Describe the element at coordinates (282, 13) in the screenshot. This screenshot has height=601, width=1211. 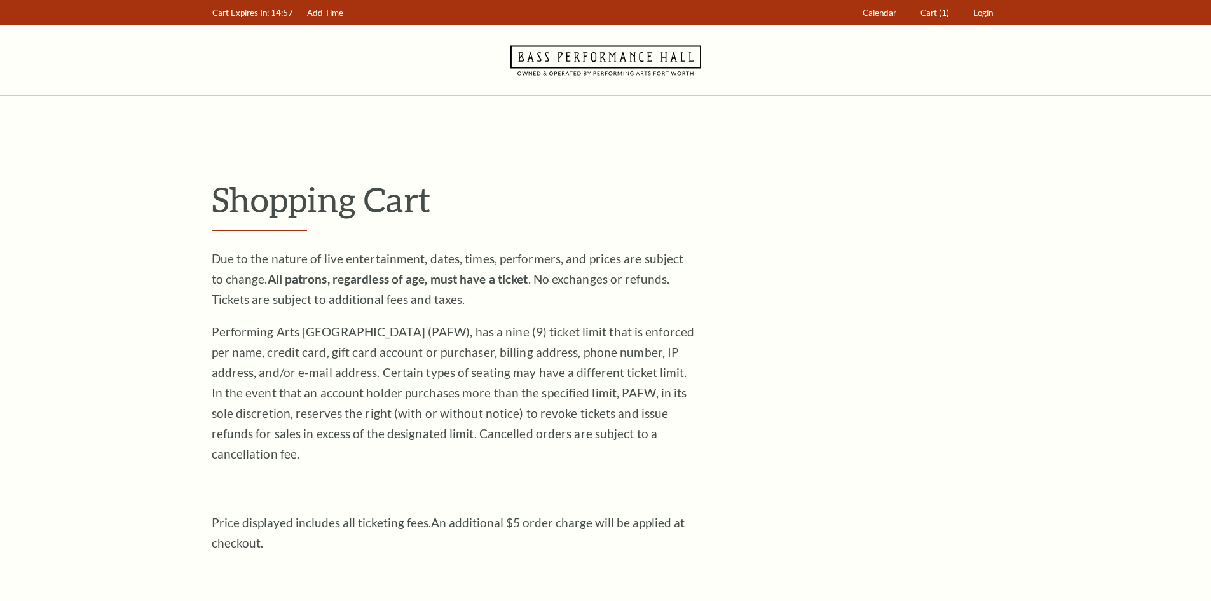
I see `span: 14:57` at that location.